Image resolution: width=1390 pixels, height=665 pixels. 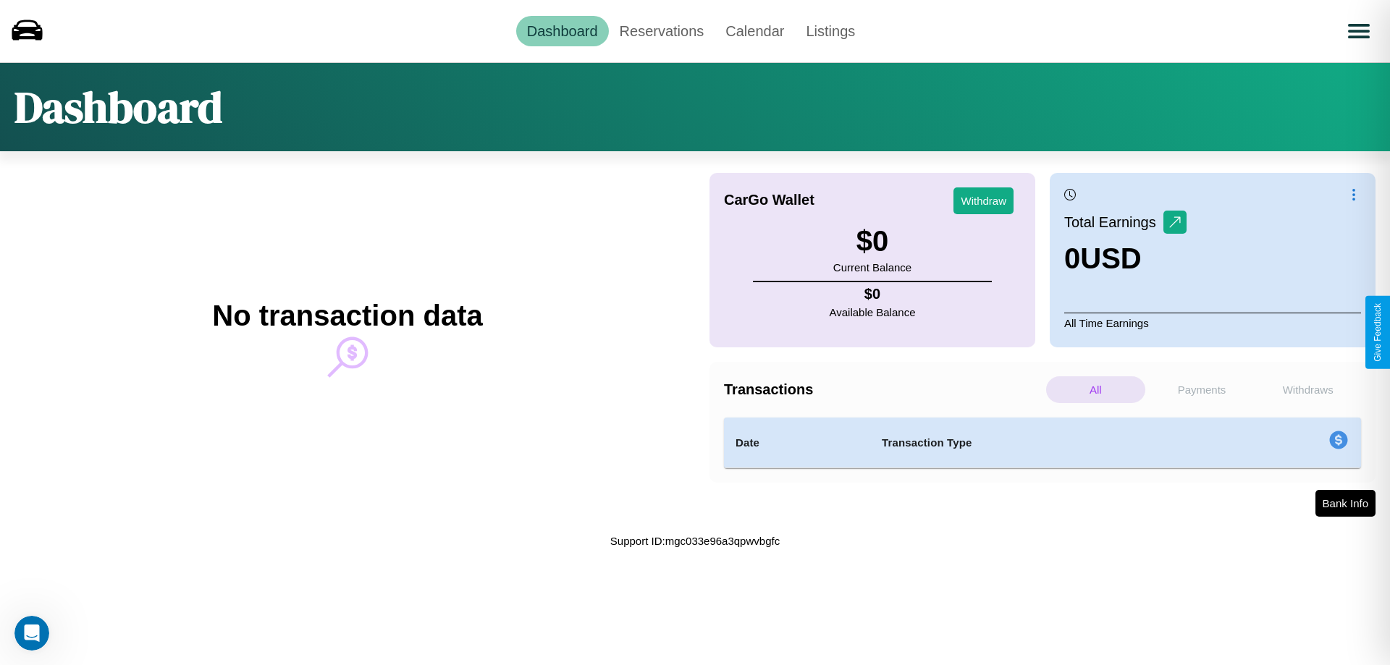 What do you see at coordinates (754, 31) in the screenshot?
I see `a: Calendar` at bounding box center [754, 31].